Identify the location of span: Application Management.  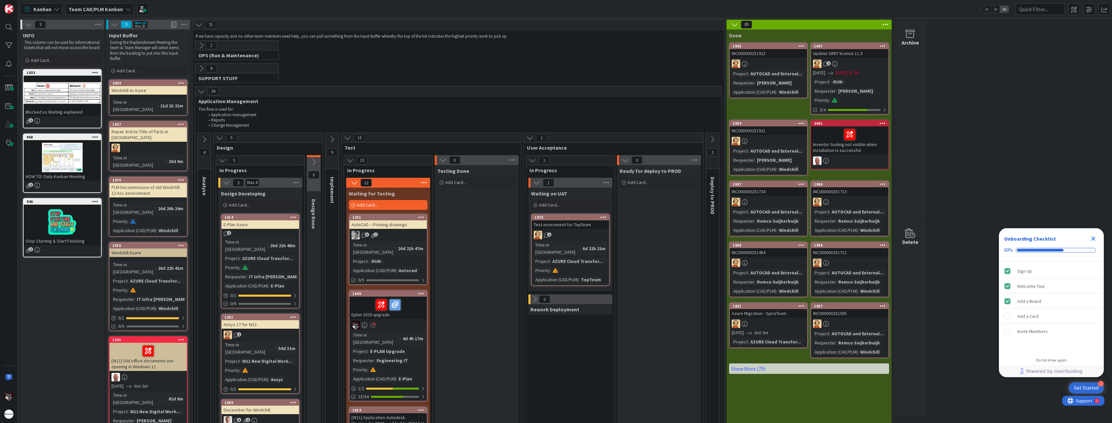
(455, 101).